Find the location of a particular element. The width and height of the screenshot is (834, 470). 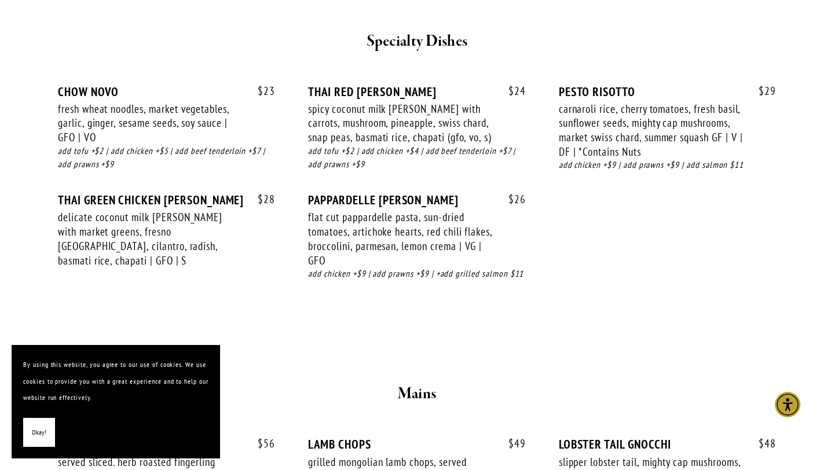

div: CHOW NOVO is located at coordinates (166, 91).